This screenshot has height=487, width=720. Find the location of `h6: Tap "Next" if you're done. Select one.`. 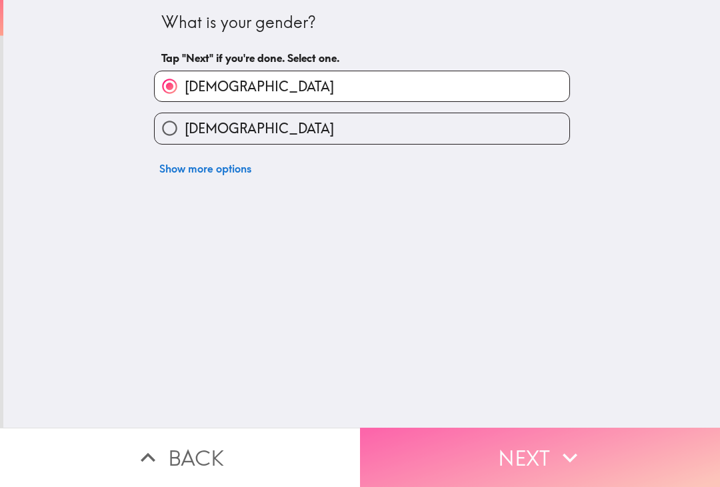

h6: Tap "Next" if you're done. Select one. is located at coordinates (362, 58).